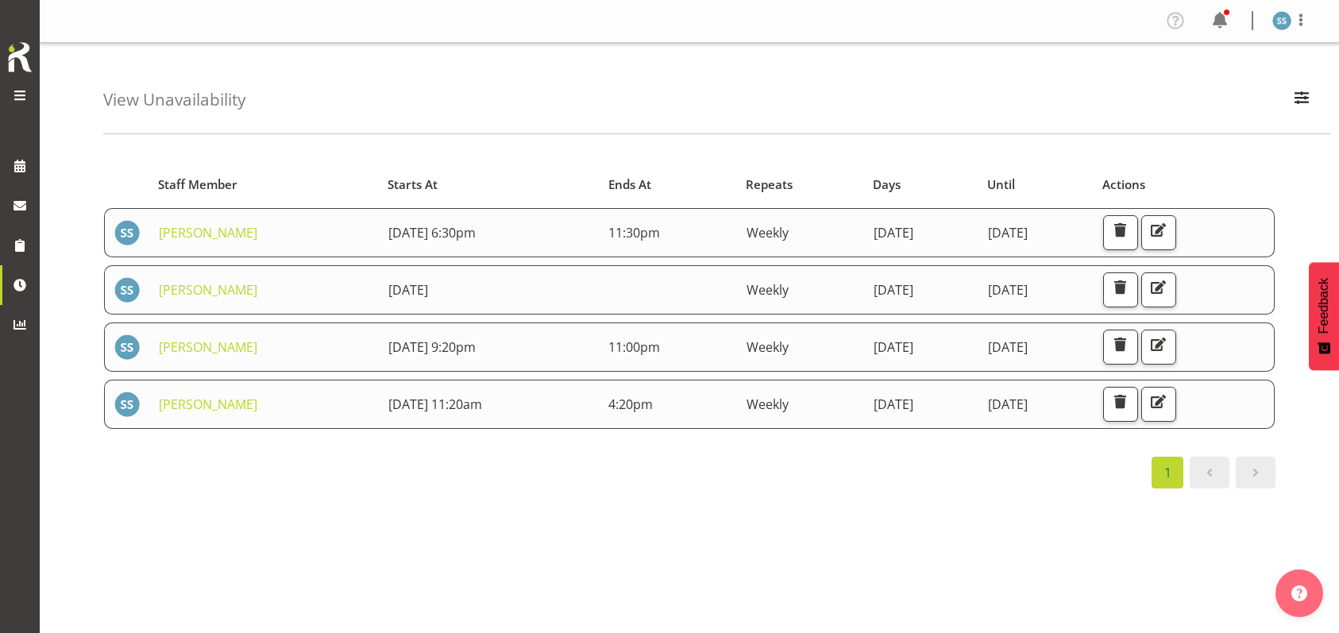 Image resolution: width=1339 pixels, height=633 pixels. Describe the element at coordinates (630, 404) in the screenshot. I see `span: 4:20pm` at that location.